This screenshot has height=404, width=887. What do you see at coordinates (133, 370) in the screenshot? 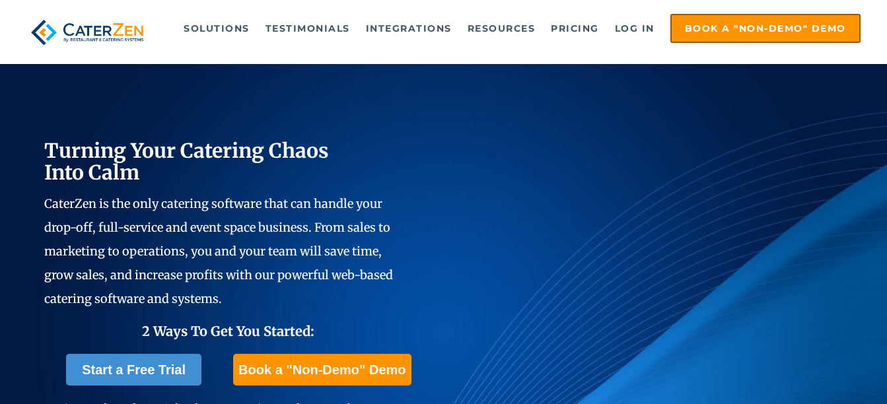
I see `a: Start a Free Trial` at bounding box center [133, 370].